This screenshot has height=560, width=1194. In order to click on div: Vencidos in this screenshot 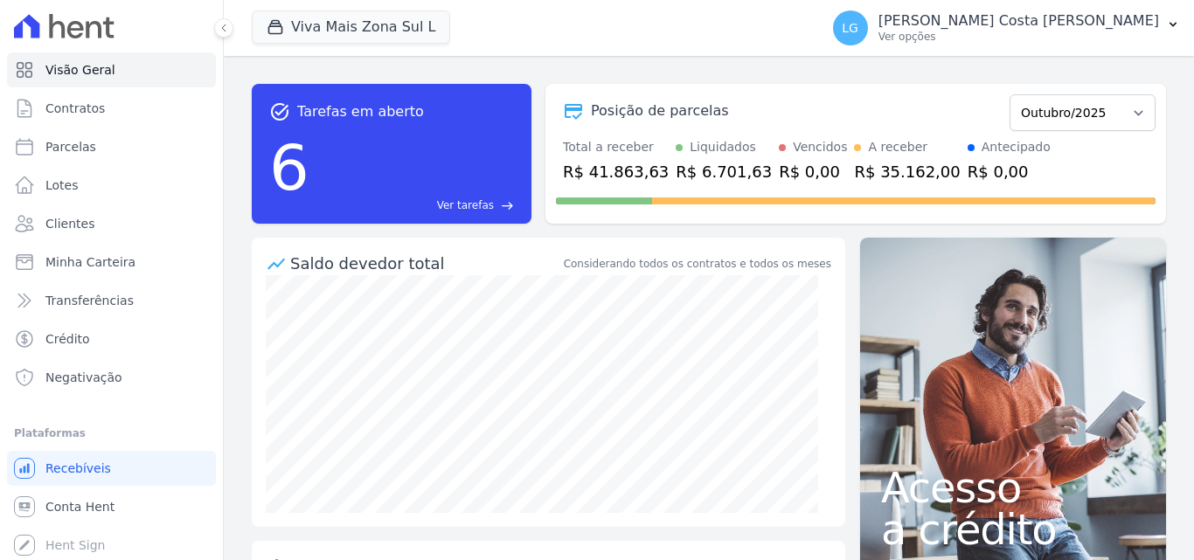, I will do `click(820, 147)`.